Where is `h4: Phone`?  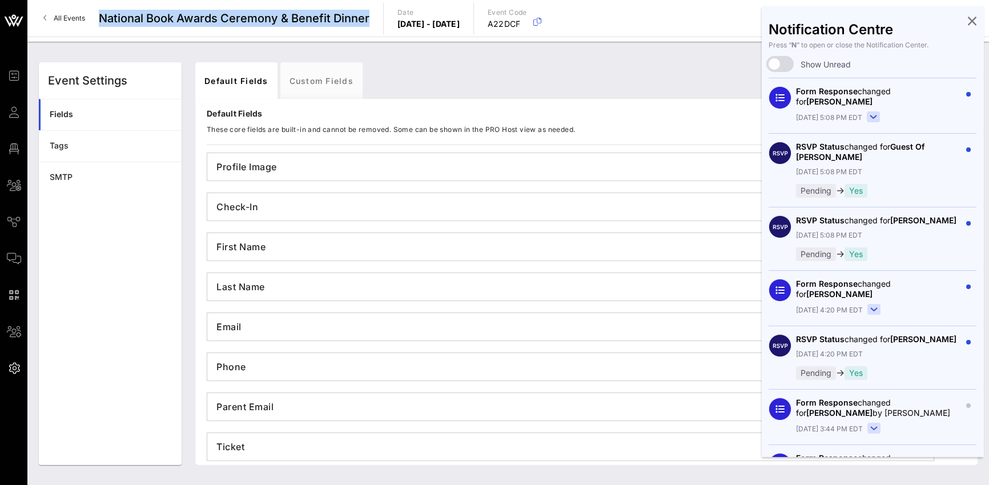 h4: Phone is located at coordinates (571, 367).